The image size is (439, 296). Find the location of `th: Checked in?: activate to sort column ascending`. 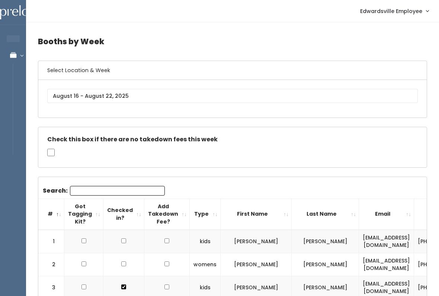

th: Checked in?: activate to sort column ascending is located at coordinates (124, 214).